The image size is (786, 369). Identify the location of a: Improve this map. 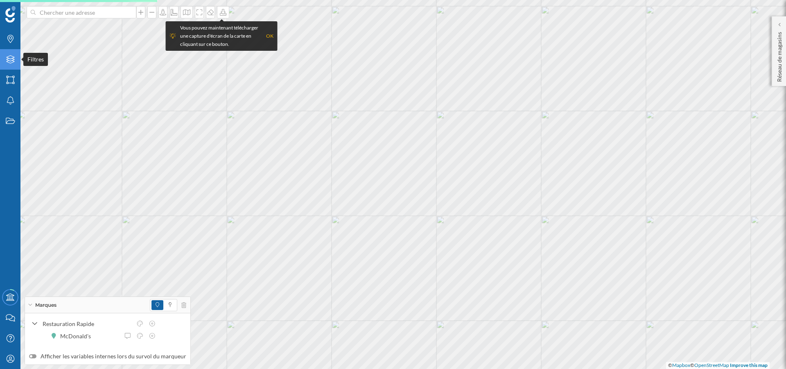
(749, 365).